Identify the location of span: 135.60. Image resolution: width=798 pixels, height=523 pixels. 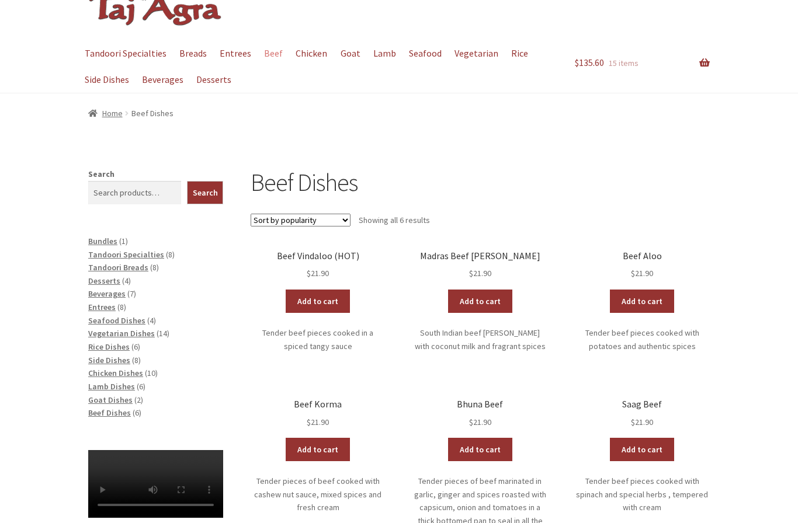
(589, 63).